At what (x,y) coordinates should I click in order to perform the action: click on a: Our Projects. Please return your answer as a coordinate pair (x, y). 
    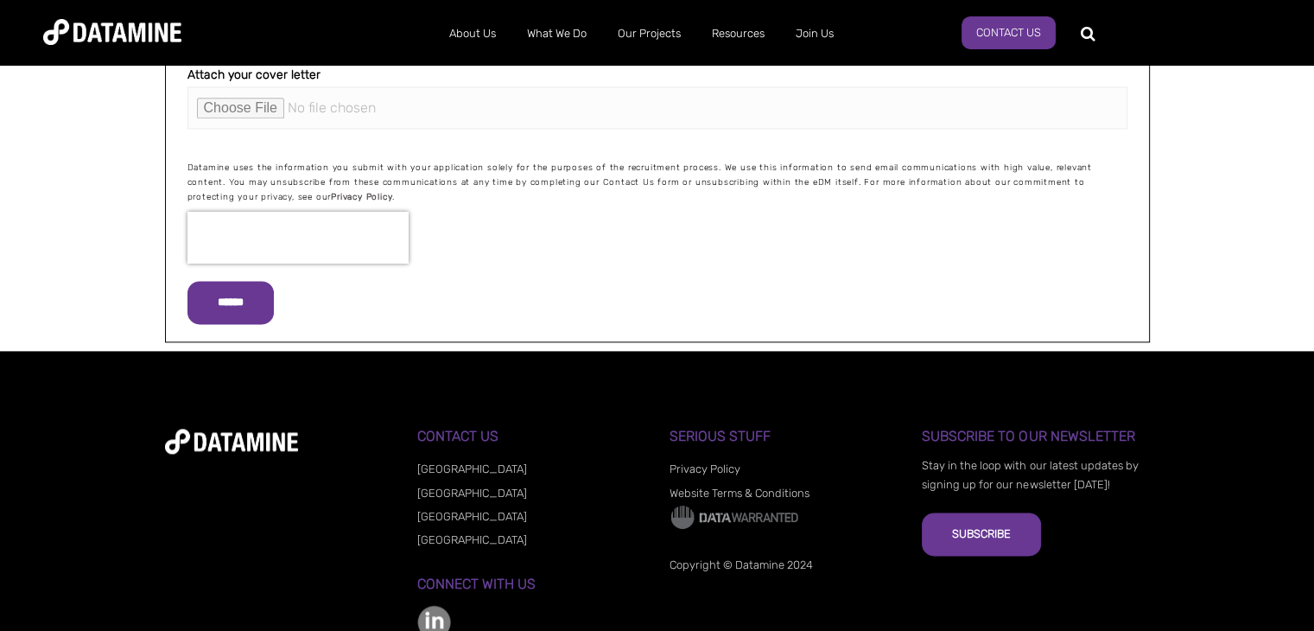
    Looking at the image, I should click on (649, 34).